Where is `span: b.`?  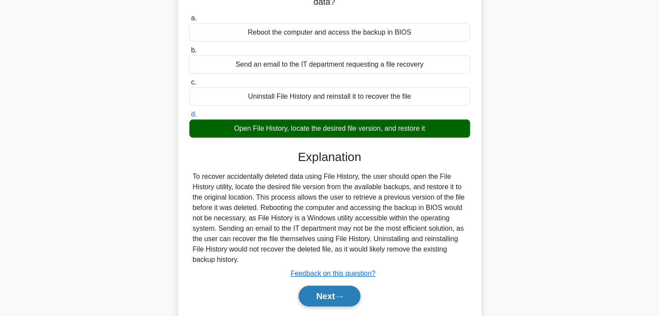
span: b. is located at coordinates (194, 50).